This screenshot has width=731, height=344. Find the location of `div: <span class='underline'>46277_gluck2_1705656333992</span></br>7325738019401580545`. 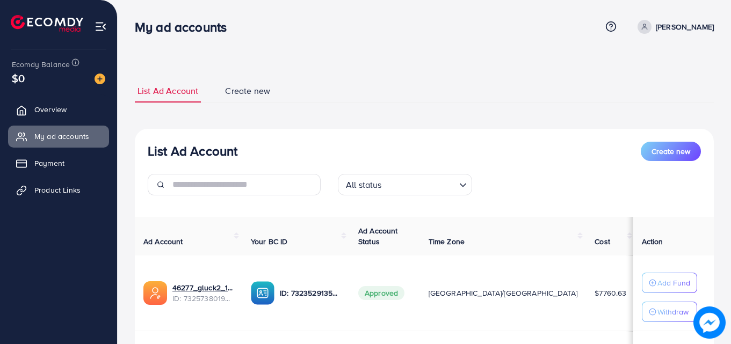

div: <span class='underline'>46277_gluck2_1705656333992</span></br>7325738019401580545 is located at coordinates (203, 293).